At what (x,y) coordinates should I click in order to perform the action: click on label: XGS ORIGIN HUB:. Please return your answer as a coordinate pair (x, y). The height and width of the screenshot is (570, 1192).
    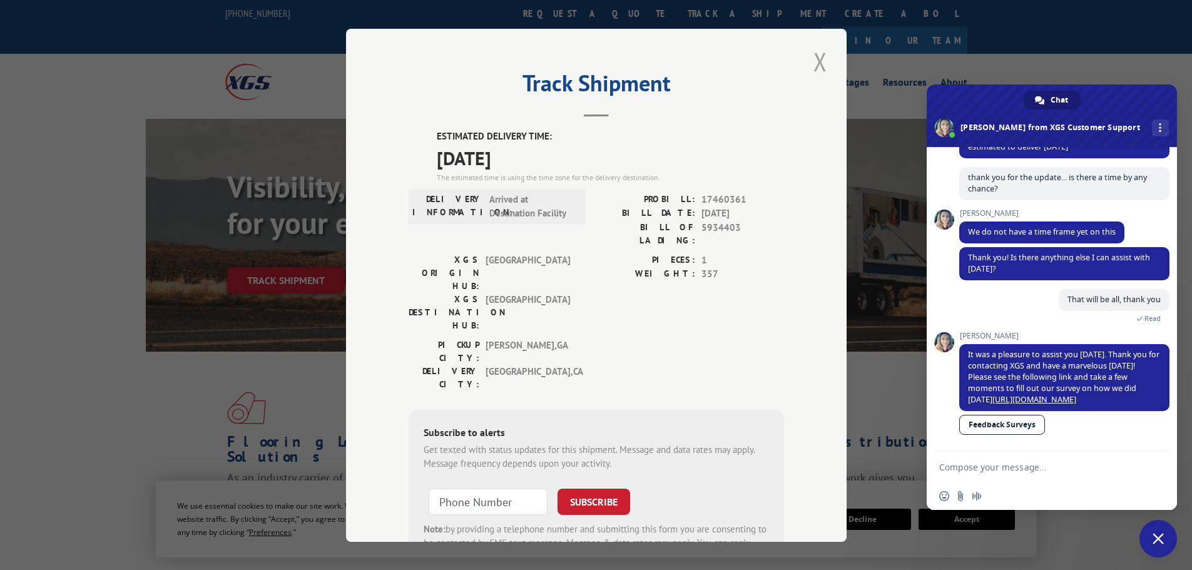
    Looking at the image, I should click on (444, 272).